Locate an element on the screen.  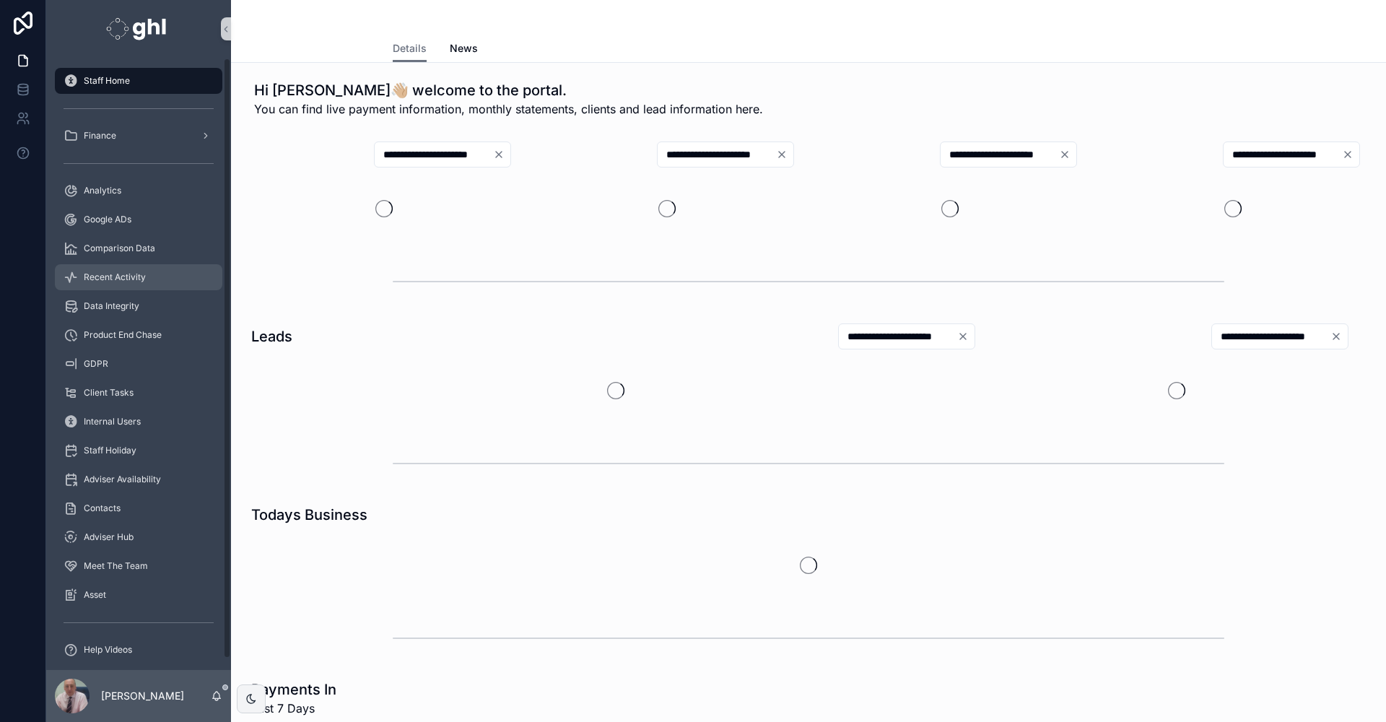
span: Adviser Hub is located at coordinates (108, 537).